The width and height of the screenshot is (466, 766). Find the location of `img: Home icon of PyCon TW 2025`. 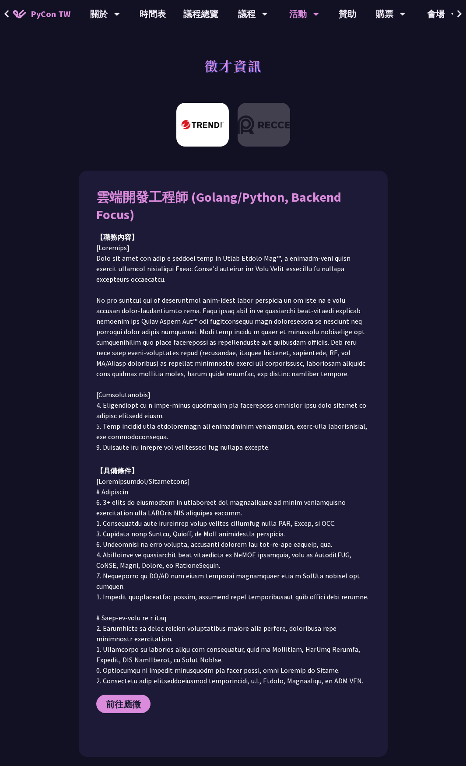

img: Home icon of PyCon TW 2025 is located at coordinates (20, 14).